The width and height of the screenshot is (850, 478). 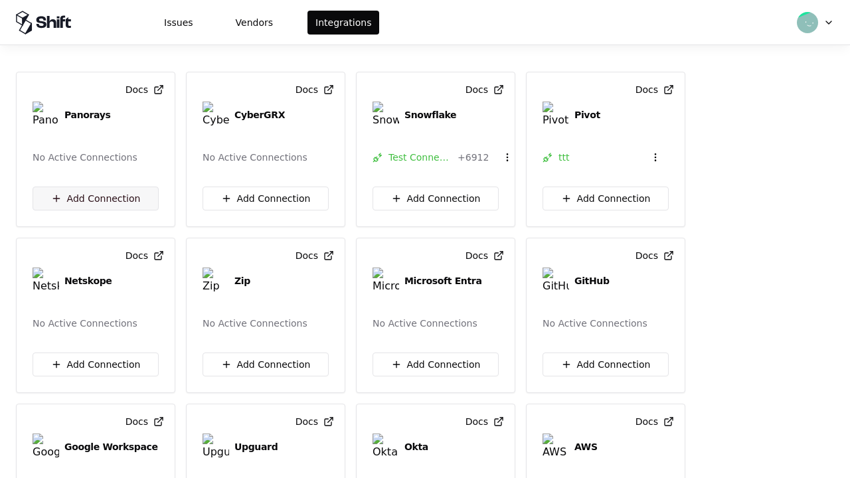 I want to click on div: Test Connection 7655, so click(x=420, y=157).